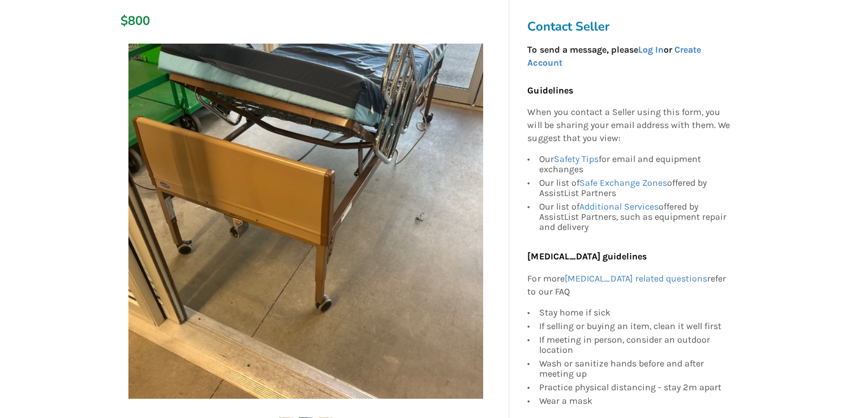 Image resolution: width=856 pixels, height=418 pixels. What do you see at coordinates (123, 21) in the screenshot?
I see `div: $800` at bounding box center [123, 21].